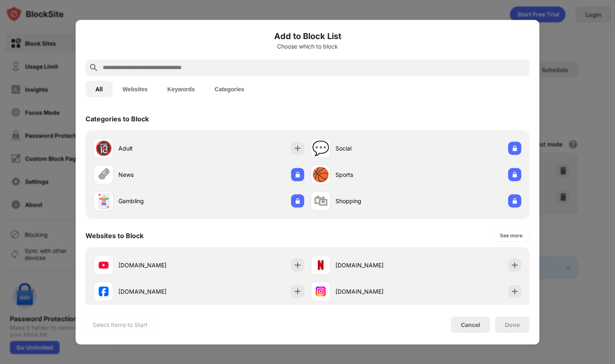  I want to click on h6: Add to Block List, so click(307, 36).